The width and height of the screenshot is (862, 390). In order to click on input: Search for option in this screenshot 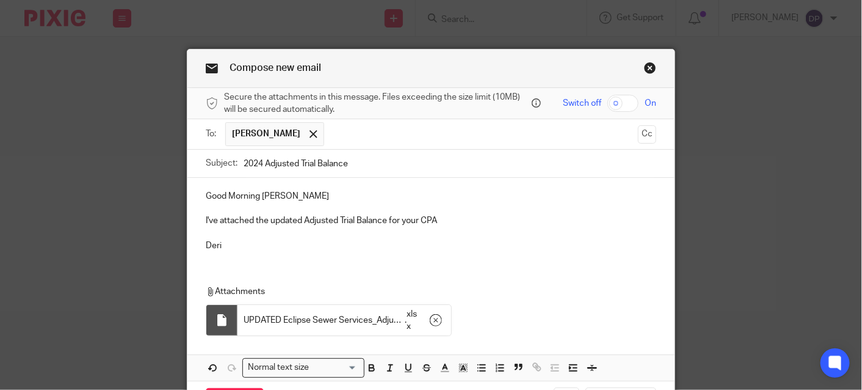, I will do `click(335, 367)`.